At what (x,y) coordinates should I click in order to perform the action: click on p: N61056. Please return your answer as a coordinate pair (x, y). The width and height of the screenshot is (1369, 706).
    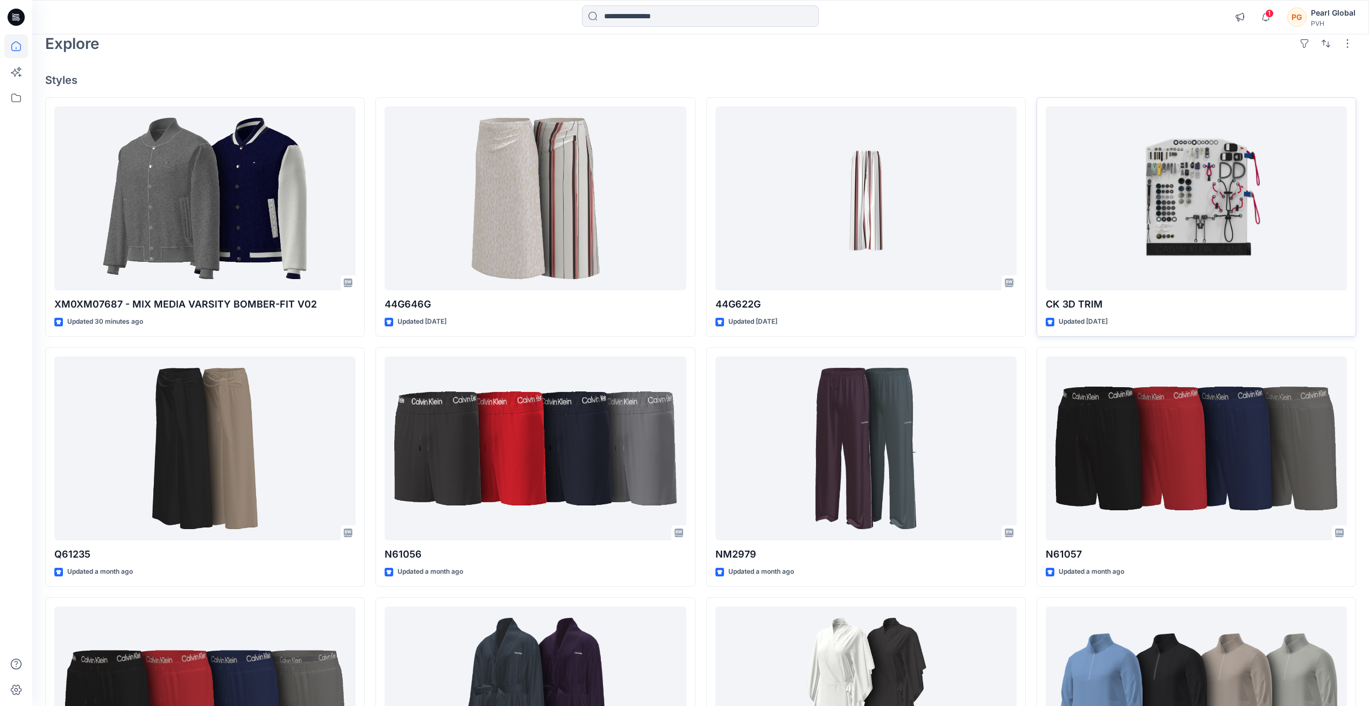
    Looking at the image, I should click on (535, 555).